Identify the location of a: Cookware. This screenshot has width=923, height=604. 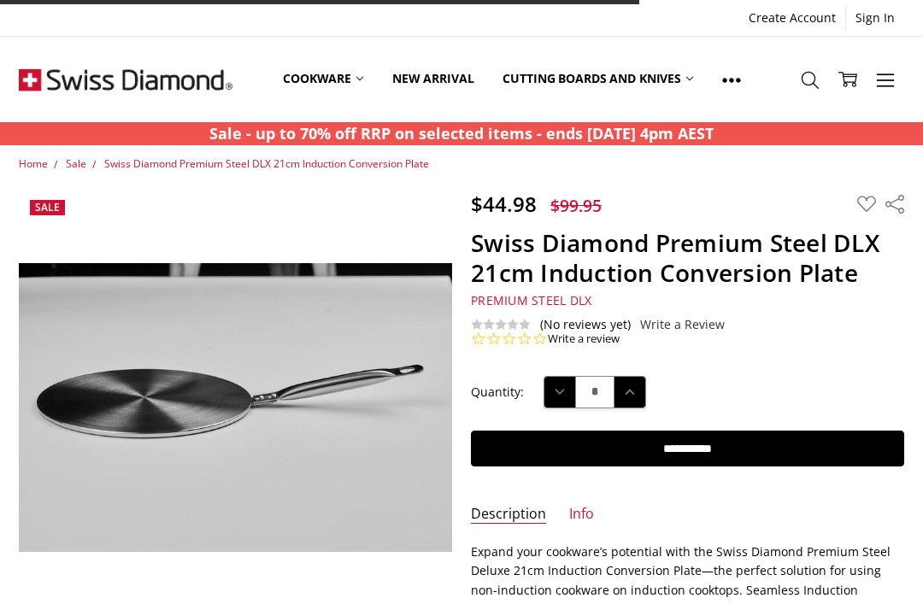
(323, 79).